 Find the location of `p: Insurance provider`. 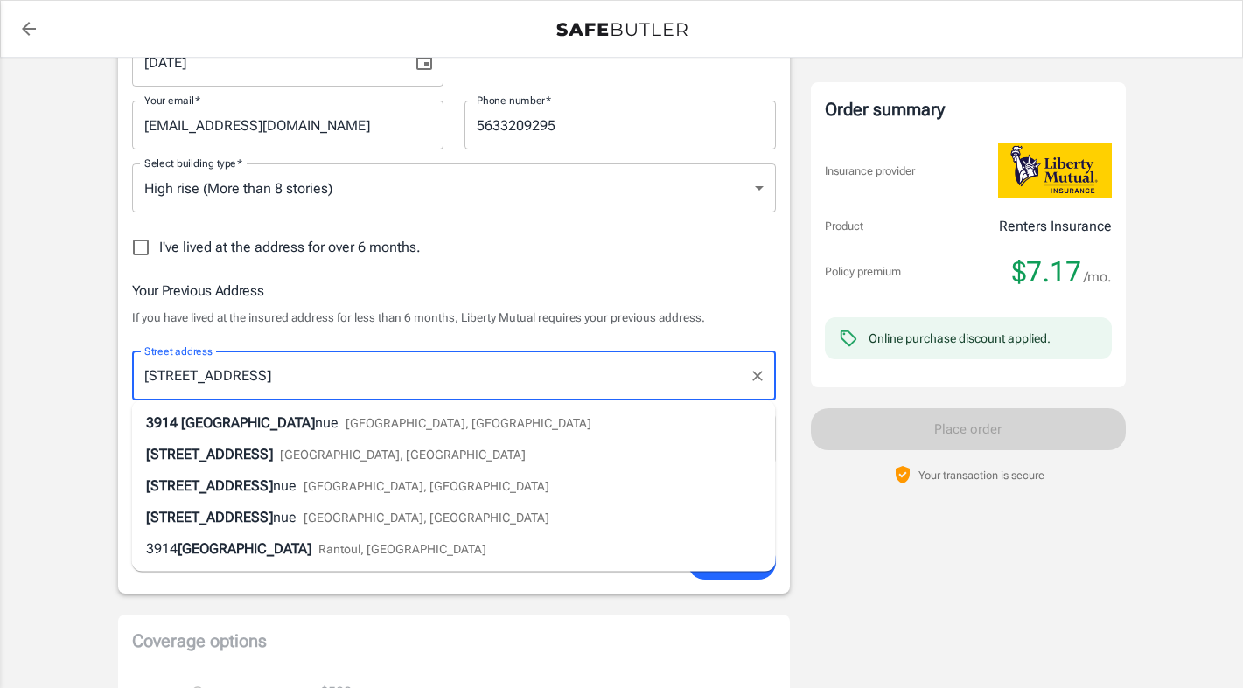

p: Insurance provider is located at coordinates (869, 171).